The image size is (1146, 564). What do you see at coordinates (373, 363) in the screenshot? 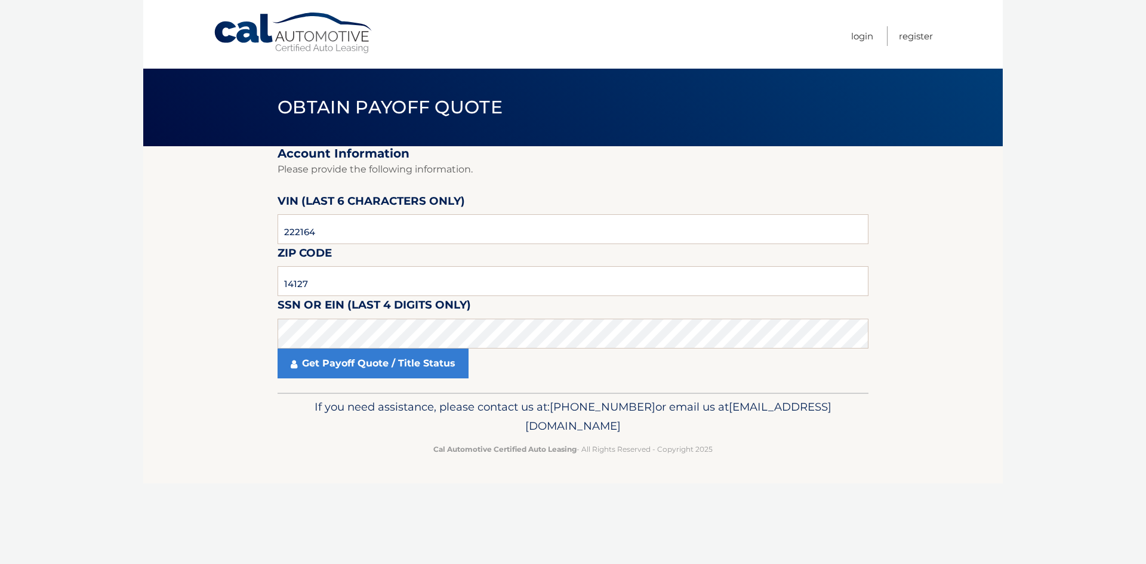
I see `a: Get Payoff Quote / Title Status` at bounding box center [373, 363].